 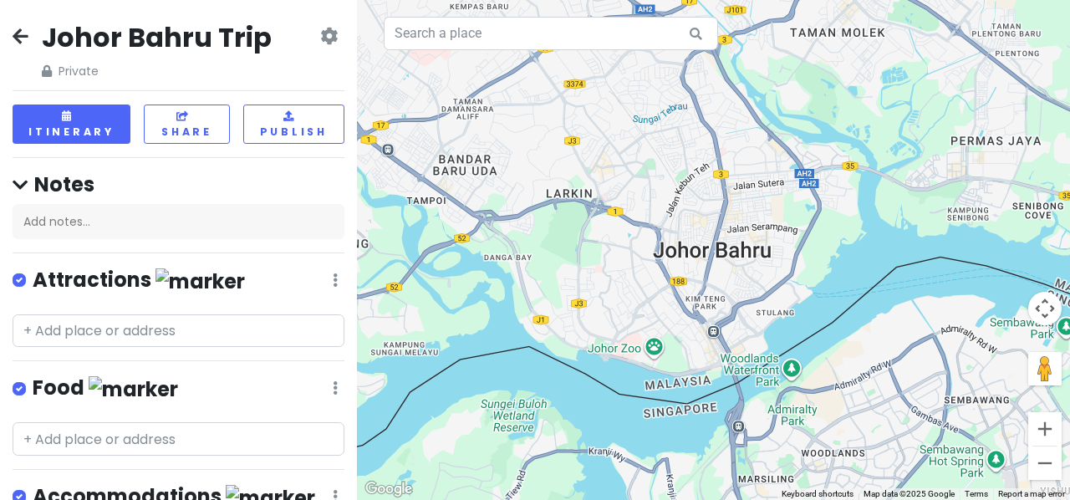 What do you see at coordinates (818, 494) in the screenshot?
I see `button: Keyboard shortcuts` at bounding box center [818, 494].